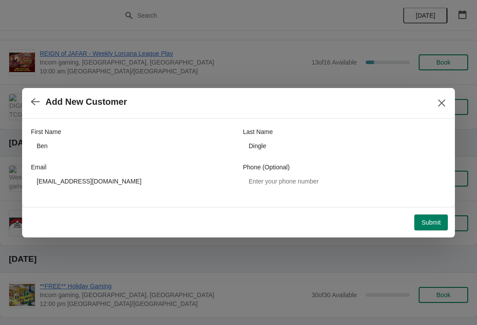 The image size is (477, 325). Describe the element at coordinates (431, 222) in the screenshot. I see `span: Submit` at that location.